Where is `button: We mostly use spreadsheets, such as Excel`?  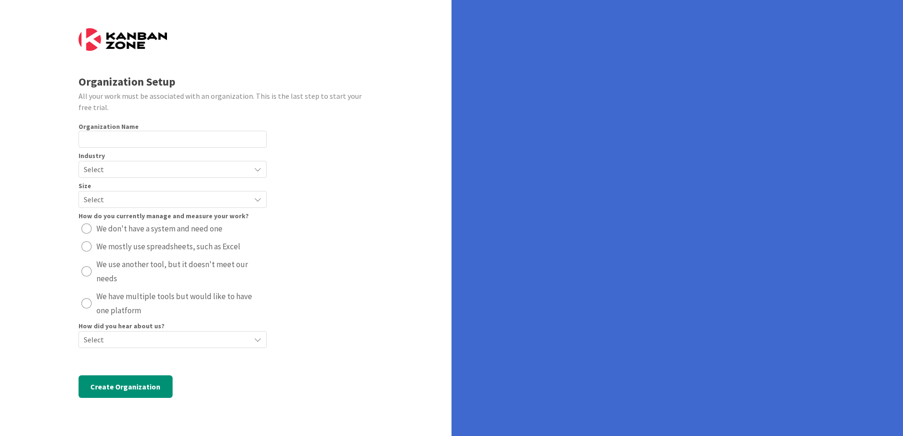
button: We mostly use spreadsheets, such as Excel is located at coordinates (173, 246).